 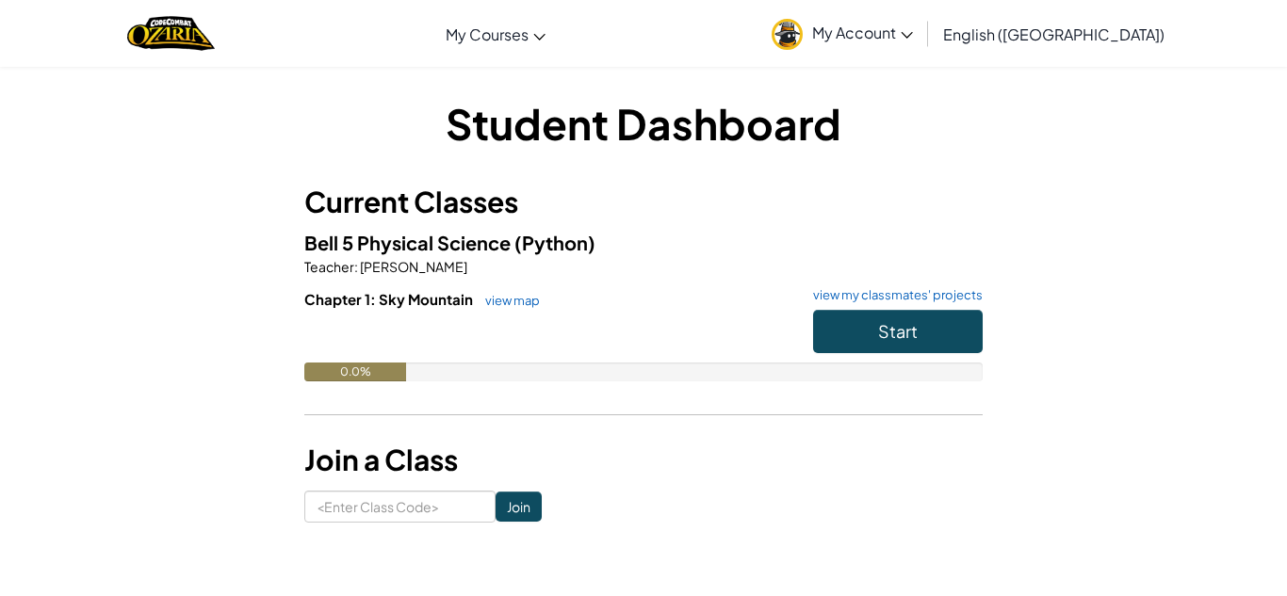 What do you see at coordinates (487, 34) in the screenshot?
I see `span: My Courses` at bounding box center [487, 34].